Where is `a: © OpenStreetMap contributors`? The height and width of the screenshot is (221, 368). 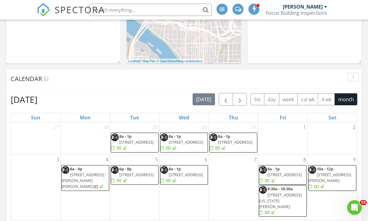
a: © OpenStreetMap contributors is located at coordinates (179, 61).